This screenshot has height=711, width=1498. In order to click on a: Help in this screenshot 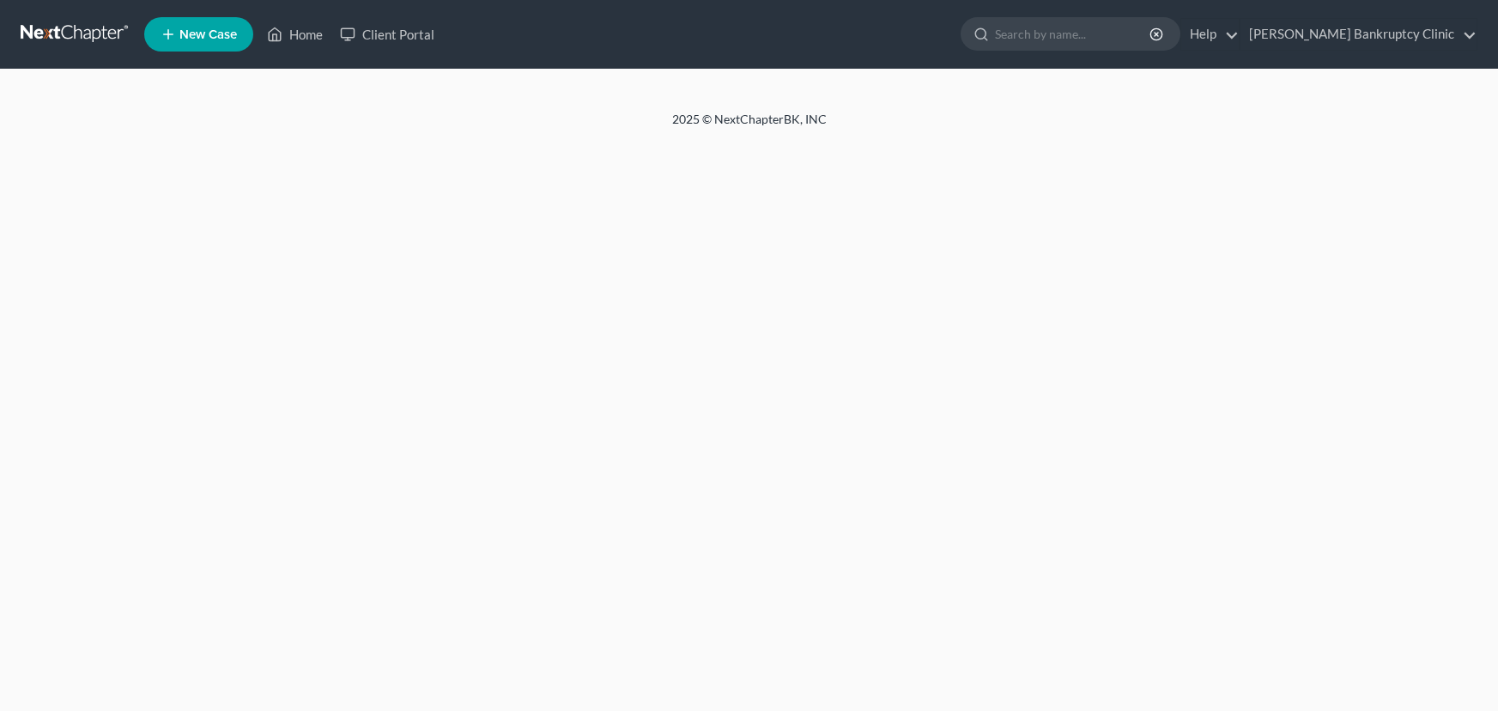, I will do `click(1210, 34)`.